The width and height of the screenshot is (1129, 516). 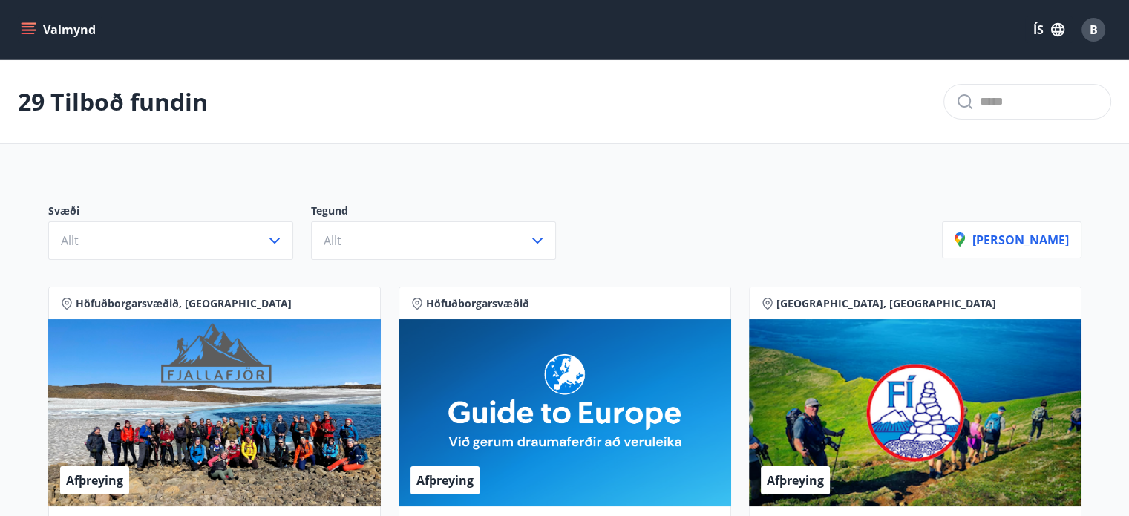 What do you see at coordinates (1093, 30) in the screenshot?
I see `span: B` at bounding box center [1093, 30].